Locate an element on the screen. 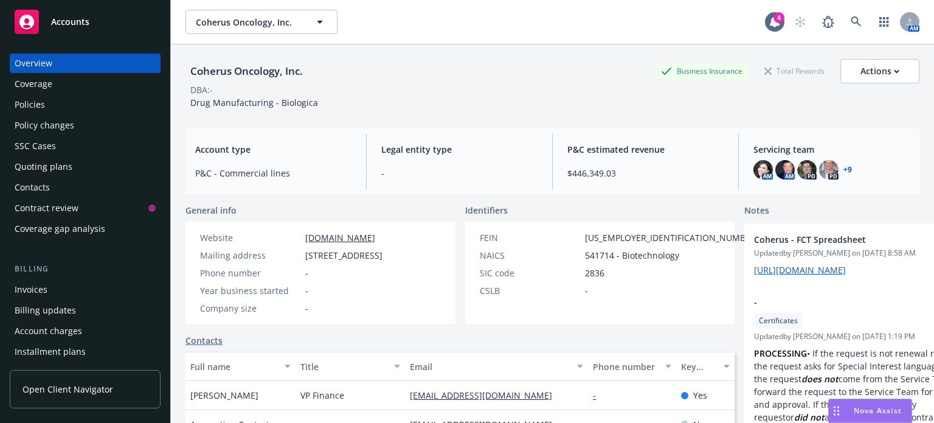 Image resolution: width=934 pixels, height=423 pixels. div: Quoting plans is located at coordinates (43, 167).